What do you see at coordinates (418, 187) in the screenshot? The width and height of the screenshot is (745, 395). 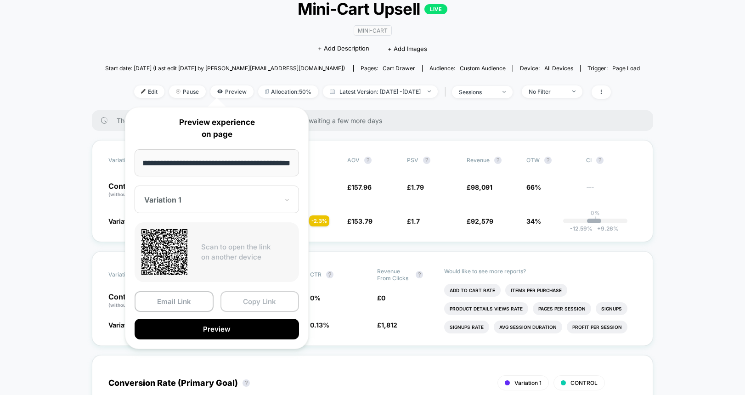 I see `span: 1.79` at bounding box center [418, 187].